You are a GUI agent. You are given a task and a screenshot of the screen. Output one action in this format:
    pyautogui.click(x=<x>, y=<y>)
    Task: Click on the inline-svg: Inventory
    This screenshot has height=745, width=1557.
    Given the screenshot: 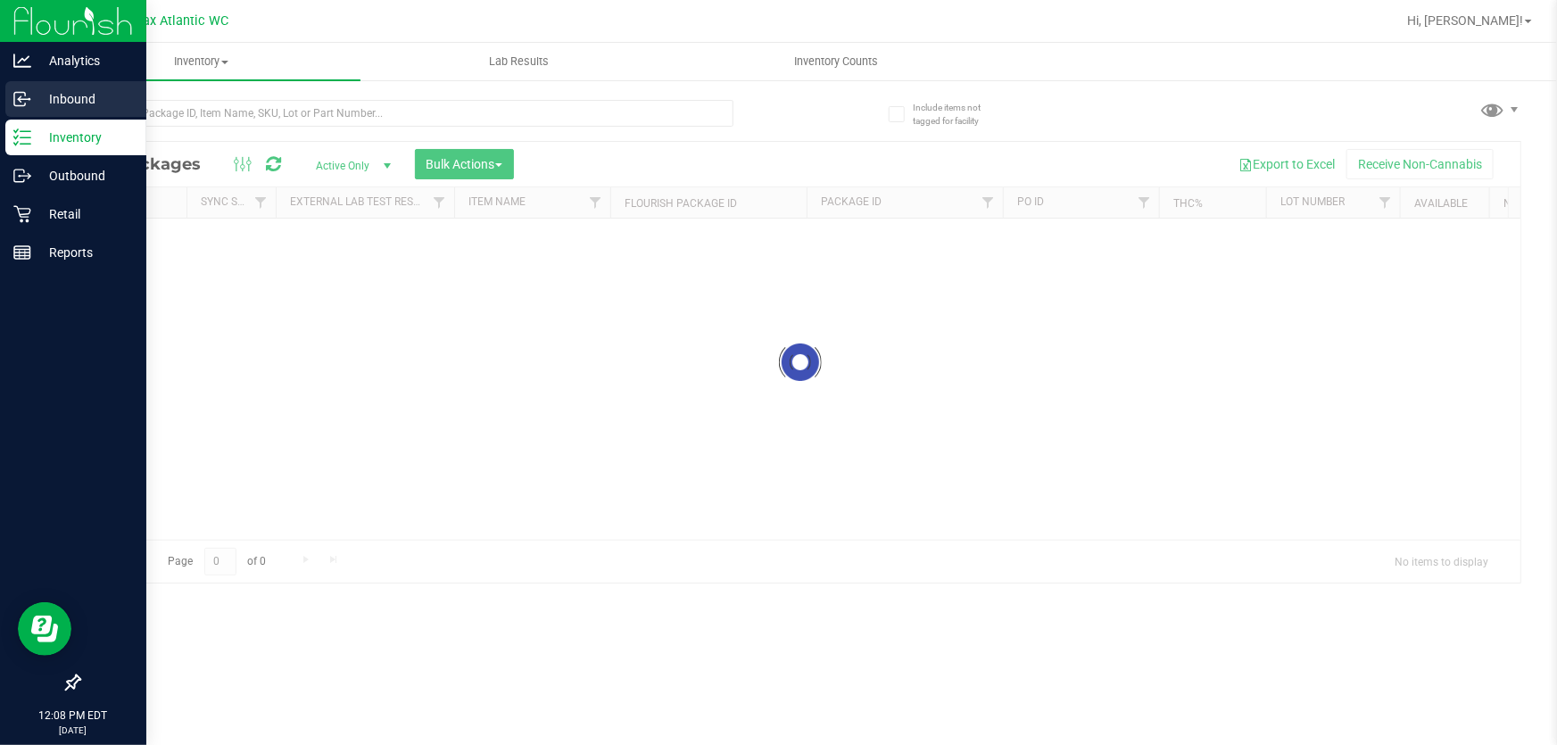 What is the action you would take?
    pyautogui.click(x=22, y=137)
    